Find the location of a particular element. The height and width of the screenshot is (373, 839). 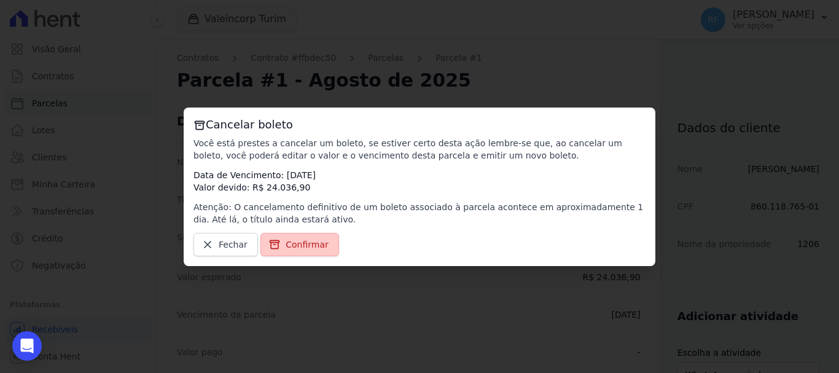

span: Fechar is located at coordinates (233, 244).